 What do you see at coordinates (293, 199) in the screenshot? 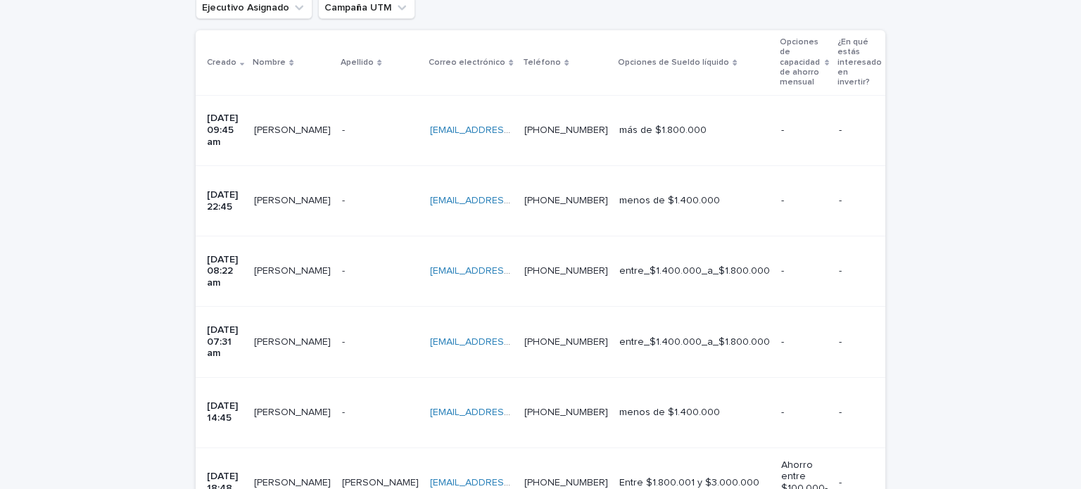
I see `p: Daniel Mundy López` at bounding box center [293, 199].